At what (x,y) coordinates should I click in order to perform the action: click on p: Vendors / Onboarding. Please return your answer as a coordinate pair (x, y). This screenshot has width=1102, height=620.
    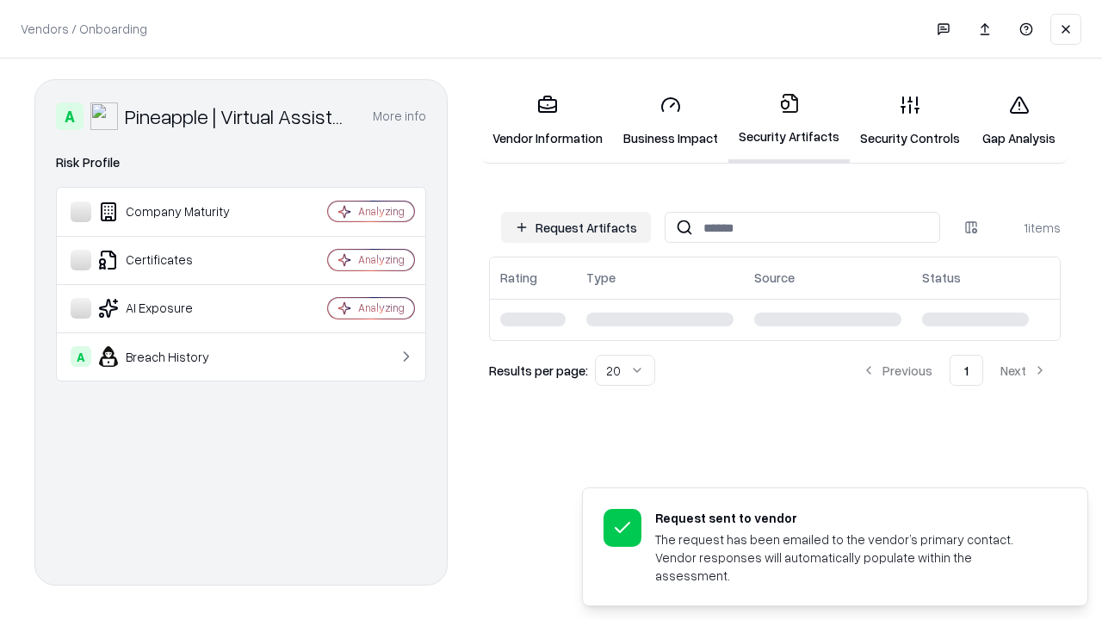
    Looking at the image, I should click on (83, 28).